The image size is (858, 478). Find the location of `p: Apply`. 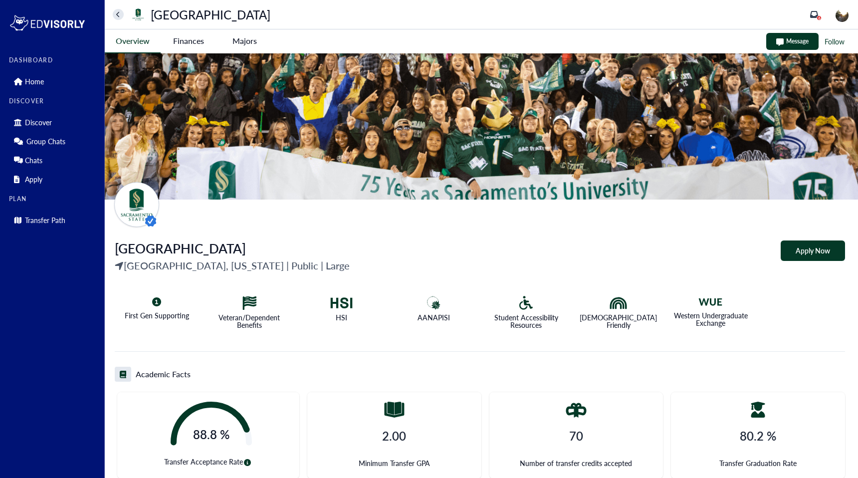

p: Apply is located at coordinates (33, 179).